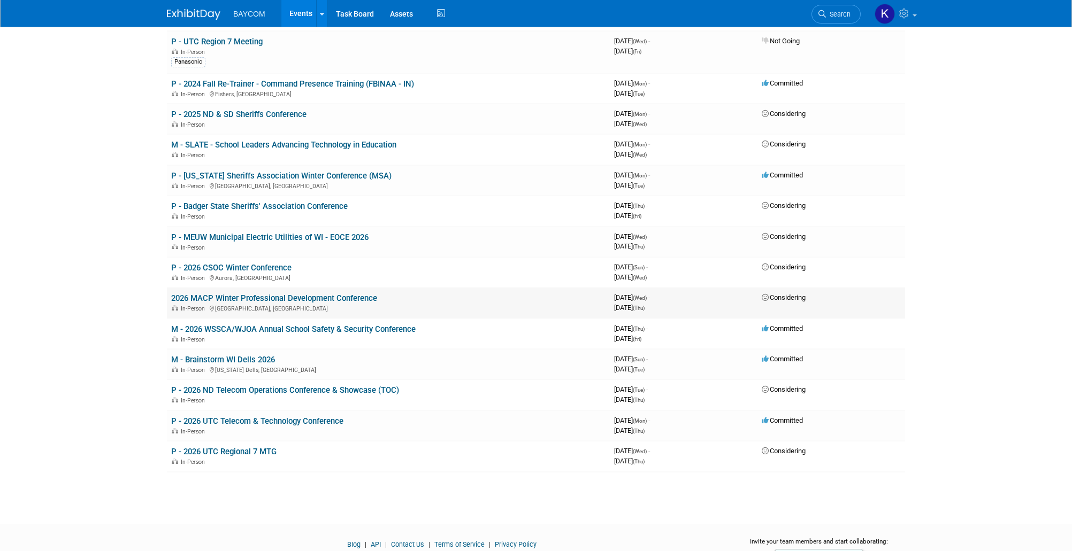 The height and width of the screenshot is (551, 1072). What do you see at coordinates (224, 452) in the screenshot?
I see `a: P - 2026 UTC Regional 7 MTG` at bounding box center [224, 452].